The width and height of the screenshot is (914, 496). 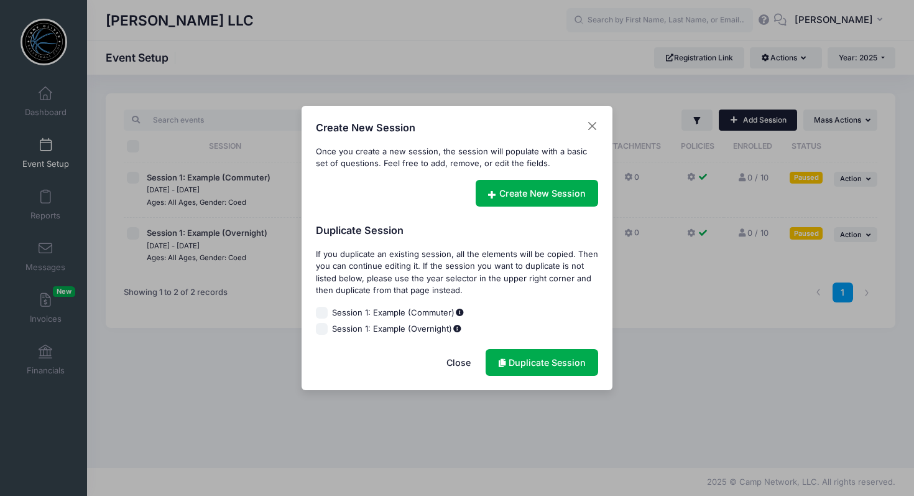 I want to click on h4: Create New Session, so click(x=366, y=127).